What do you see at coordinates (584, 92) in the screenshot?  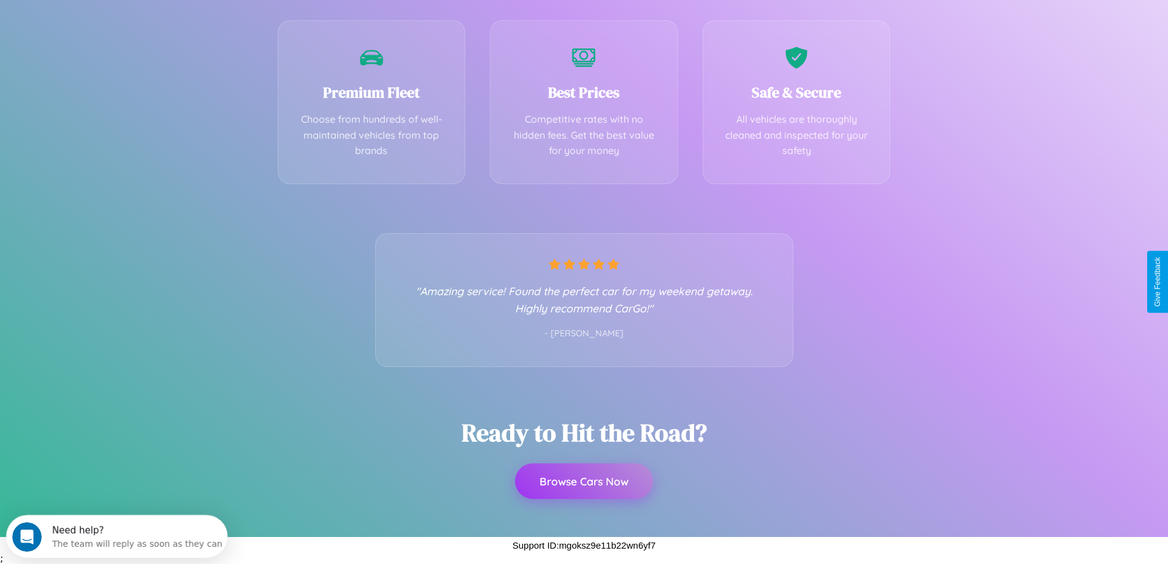 I see `h3: Best Prices` at bounding box center [584, 92].